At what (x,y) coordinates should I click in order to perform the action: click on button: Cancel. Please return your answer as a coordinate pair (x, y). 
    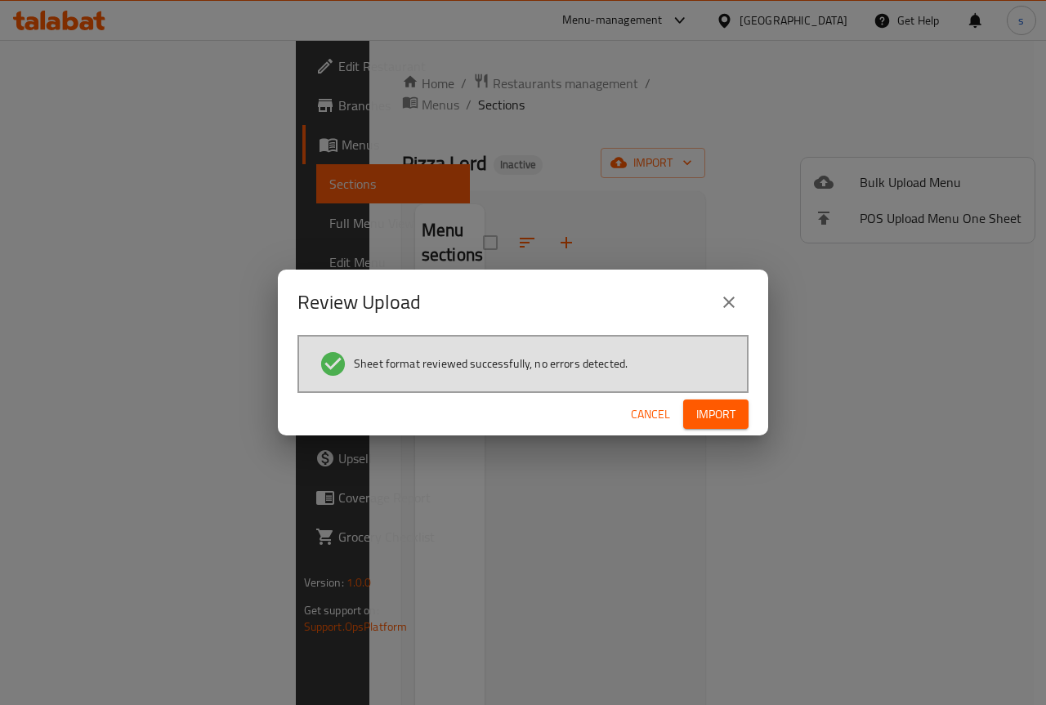
    Looking at the image, I should click on (651, 414).